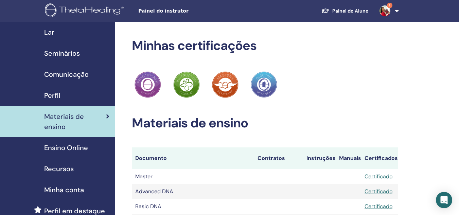 This screenshot has width=459, height=215. I want to click on img: graduation-cap-white.svg, so click(326, 11).